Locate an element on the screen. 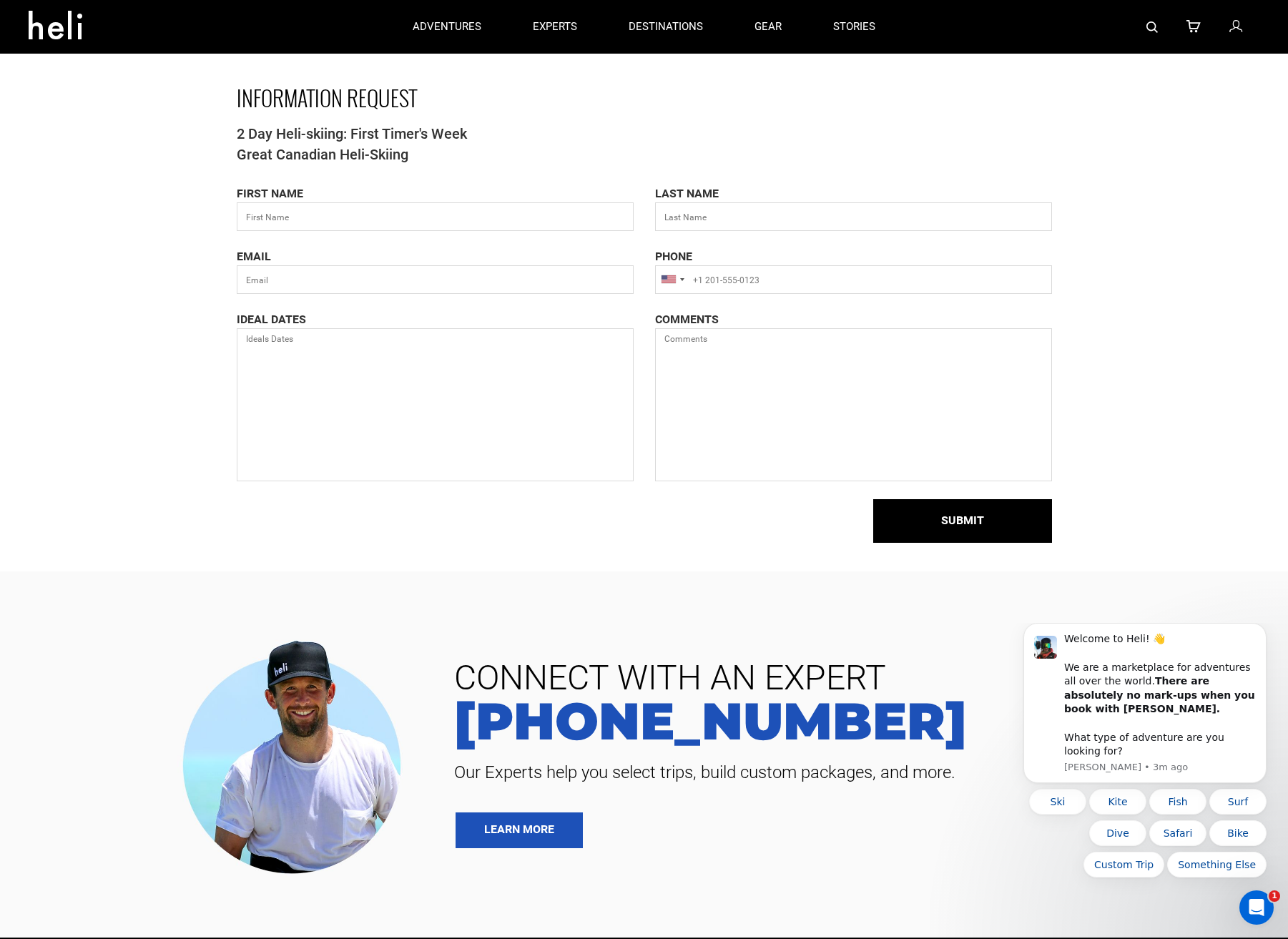 This screenshot has width=1288, height=939. p: destinations is located at coordinates (666, 26).